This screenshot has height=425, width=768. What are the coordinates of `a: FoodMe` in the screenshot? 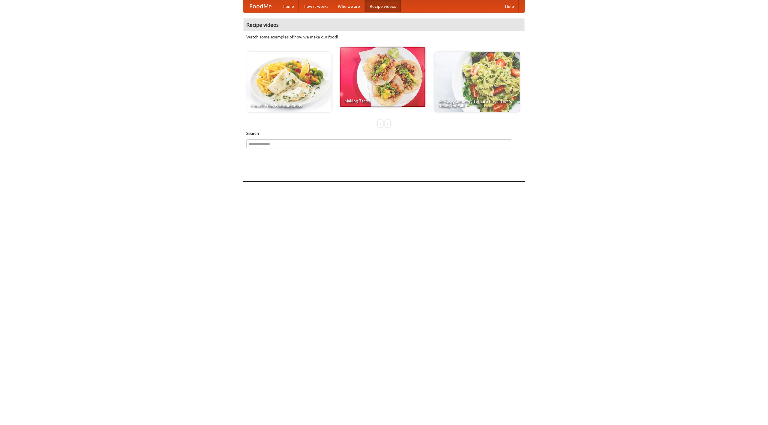 It's located at (260, 6).